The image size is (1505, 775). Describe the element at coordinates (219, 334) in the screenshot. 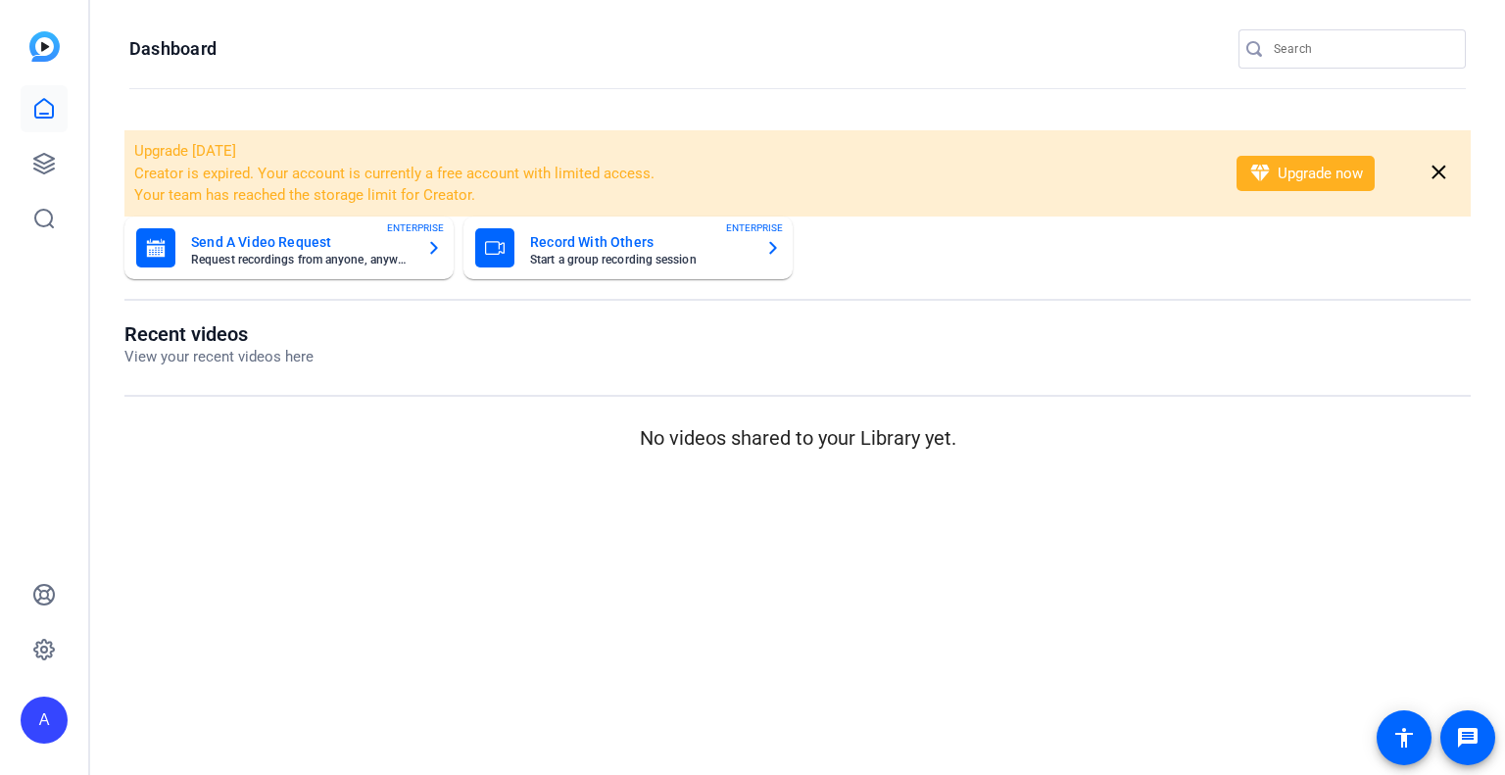

I see `h1: Recent videos` at that location.